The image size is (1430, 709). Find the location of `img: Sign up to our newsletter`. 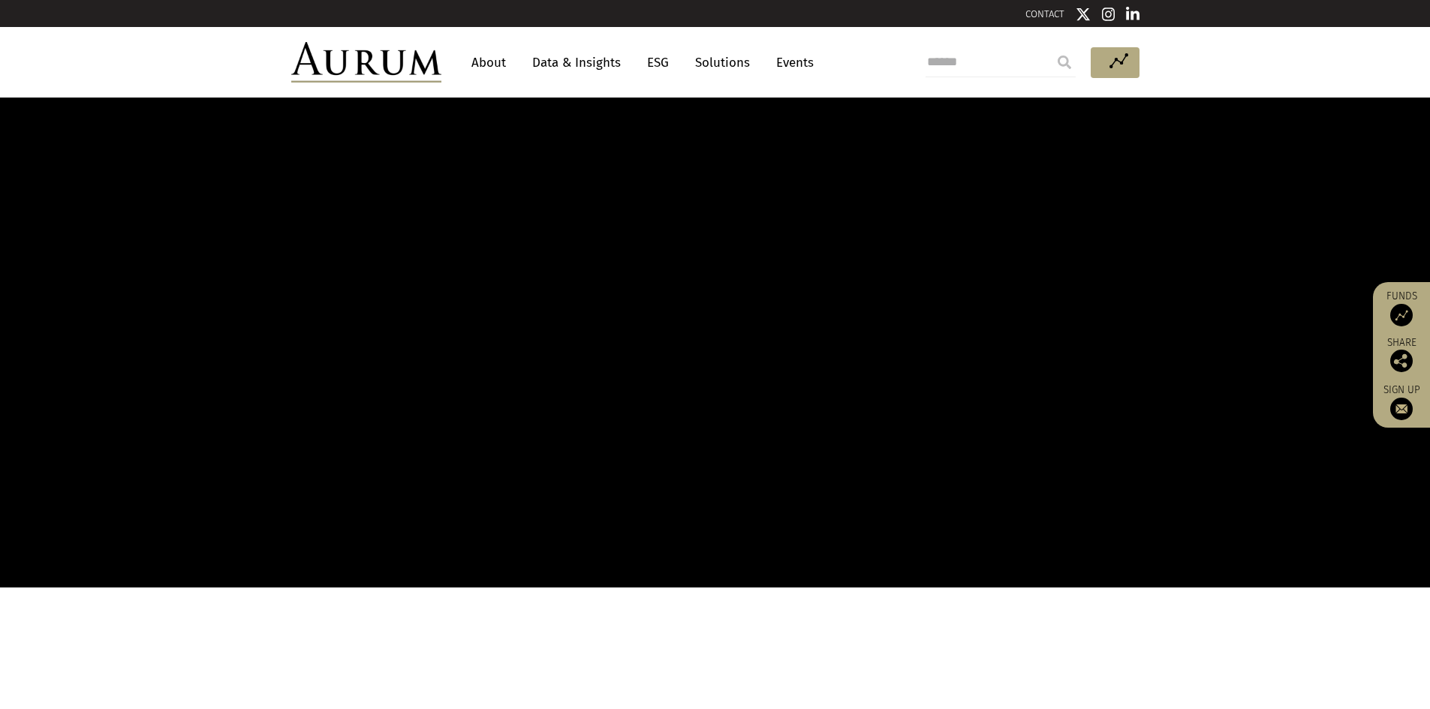

img: Sign up to our newsletter is located at coordinates (1402, 409).